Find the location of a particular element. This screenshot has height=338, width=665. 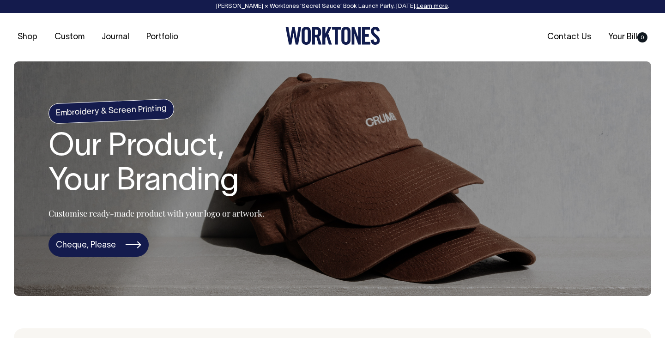

a: Learn more is located at coordinates (432, 6).